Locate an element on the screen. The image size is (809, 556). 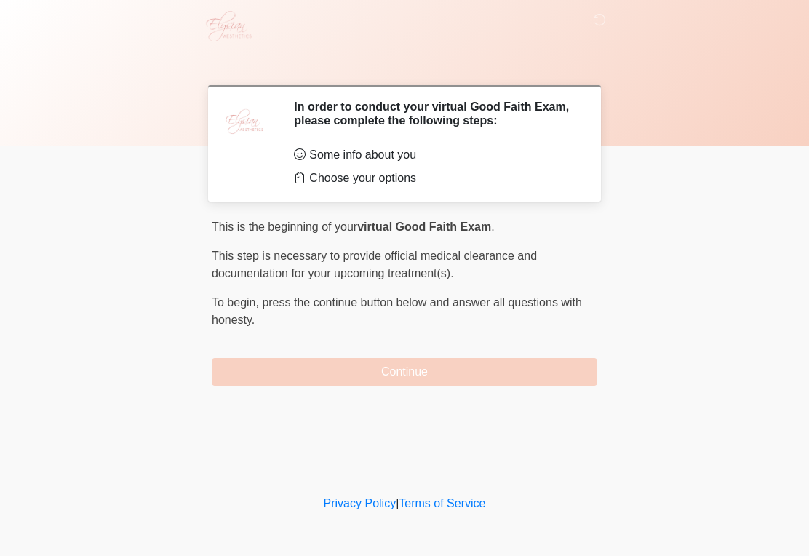
img: Agent Avatar is located at coordinates (244, 121).